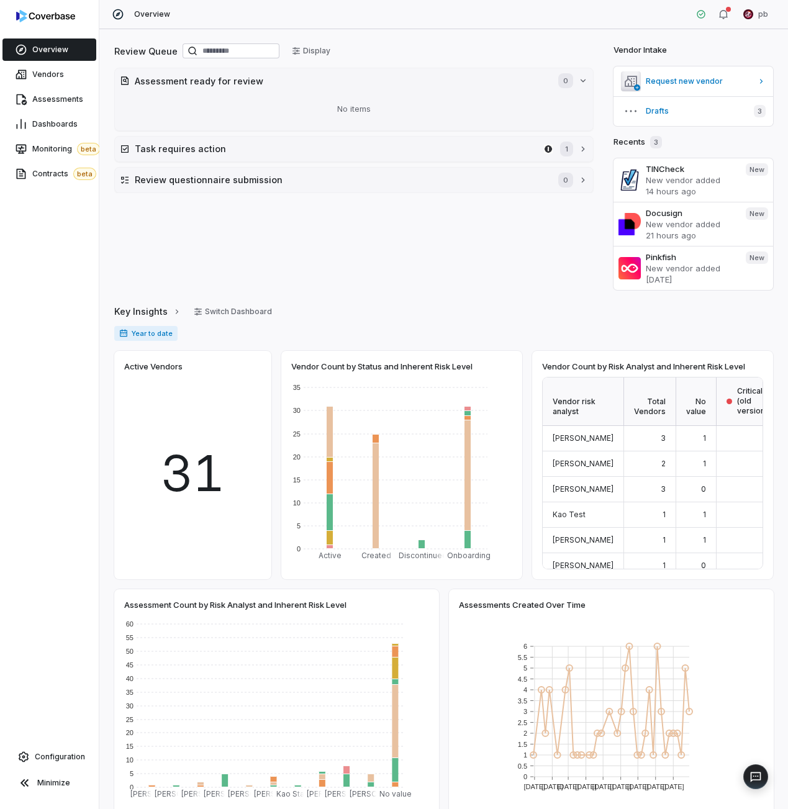  I want to click on text: 0.5, so click(522, 766).